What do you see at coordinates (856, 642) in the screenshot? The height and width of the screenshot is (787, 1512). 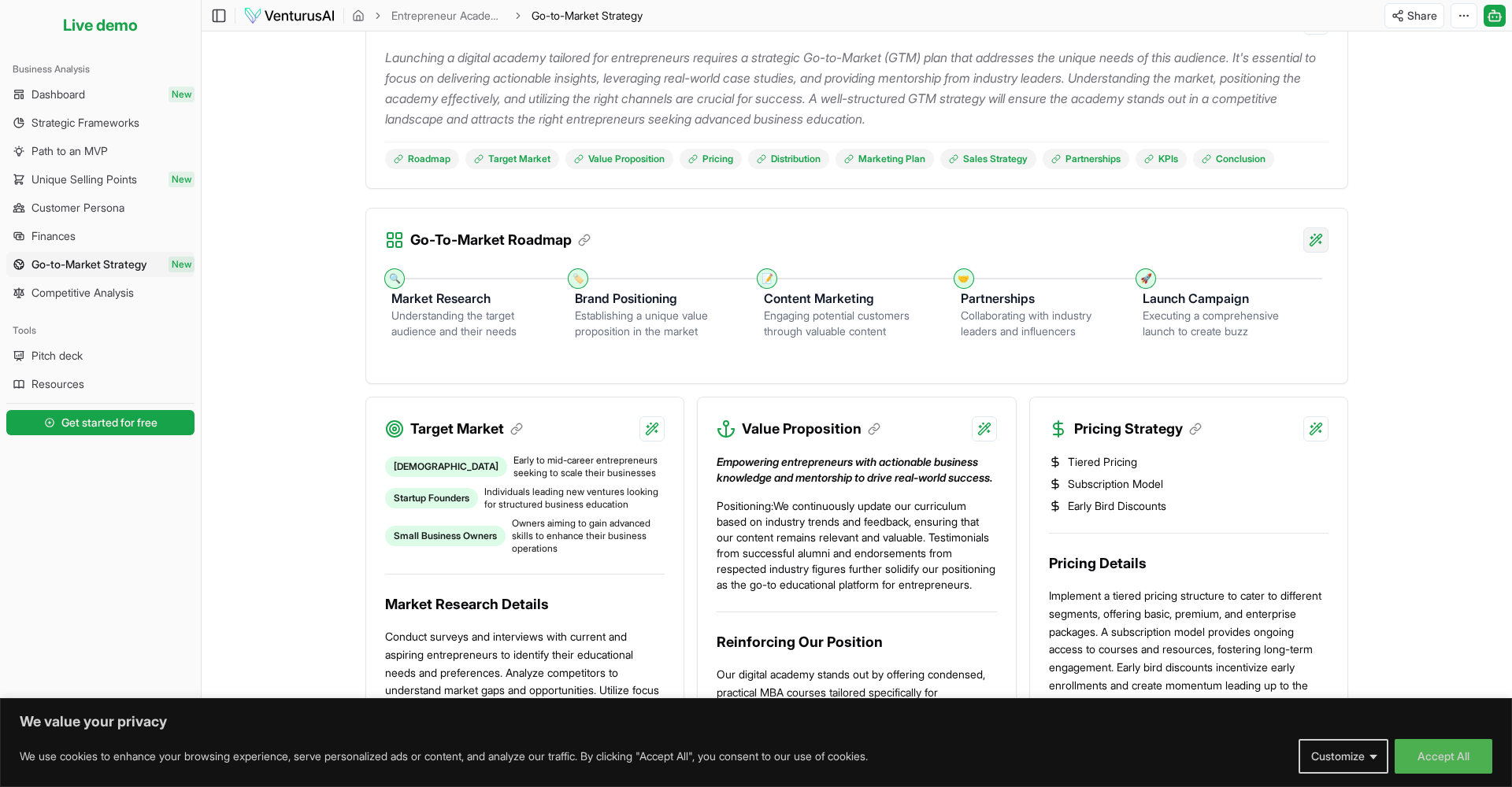 I see `h3: Reinforcing Our Position` at bounding box center [856, 642].